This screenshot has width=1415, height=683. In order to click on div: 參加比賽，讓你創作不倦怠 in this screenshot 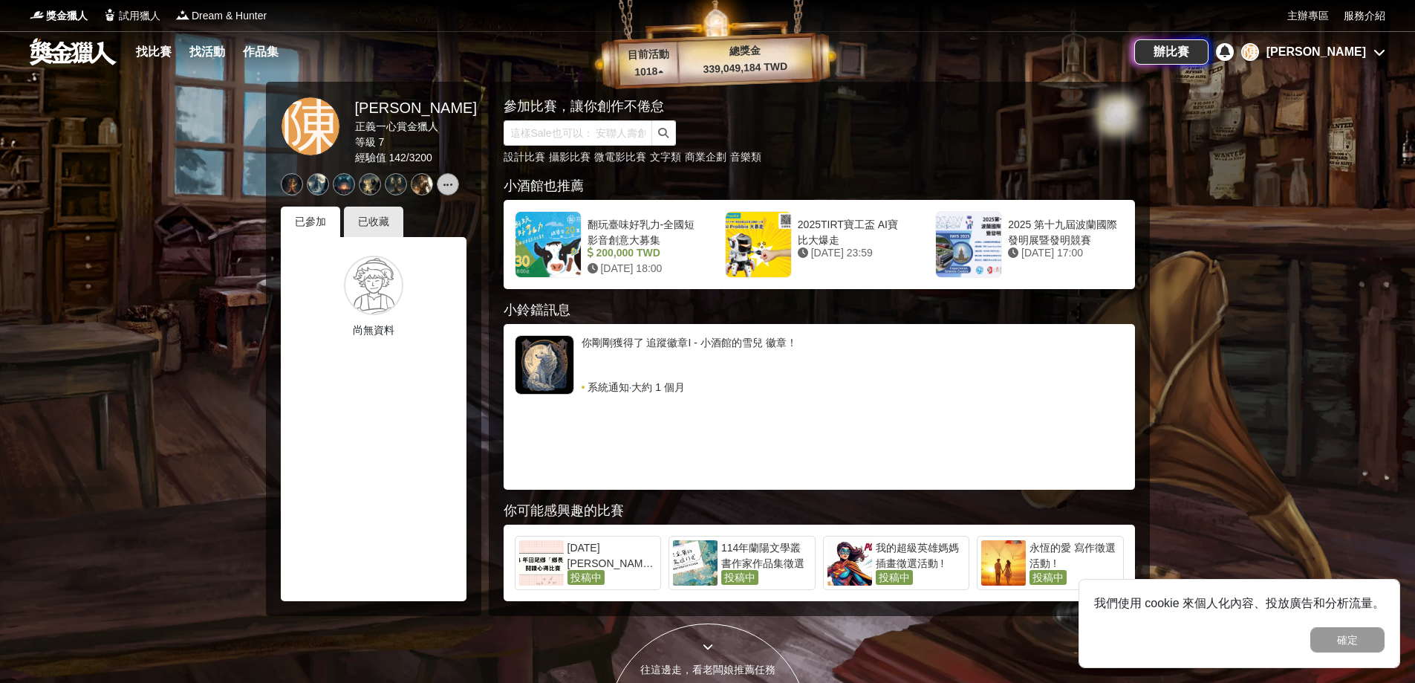, I will do `click(793, 106)`.